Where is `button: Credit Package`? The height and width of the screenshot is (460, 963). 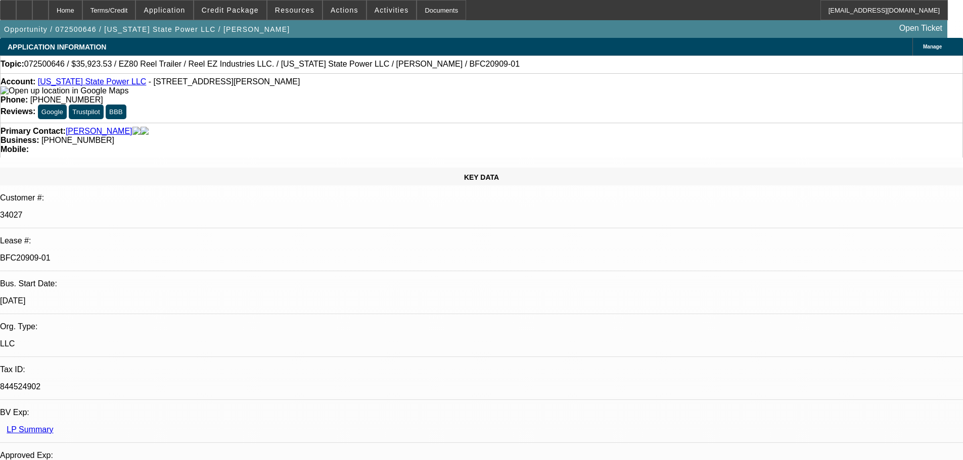
button: Credit Package is located at coordinates (230, 10).